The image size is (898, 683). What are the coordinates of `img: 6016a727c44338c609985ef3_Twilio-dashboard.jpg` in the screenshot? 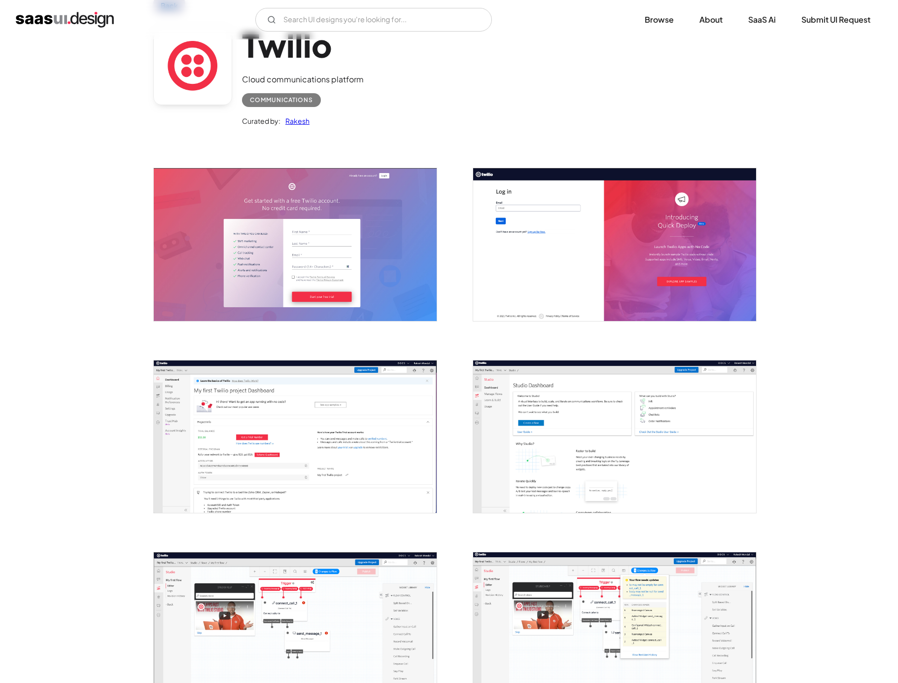 It's located at (295, 436).